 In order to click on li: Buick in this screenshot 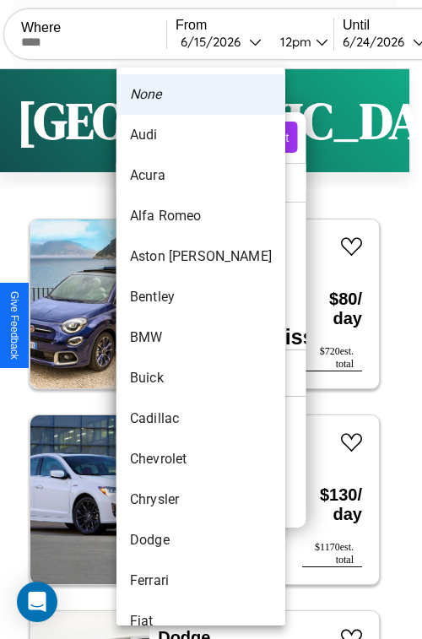, I will do `click(201, 378)`.